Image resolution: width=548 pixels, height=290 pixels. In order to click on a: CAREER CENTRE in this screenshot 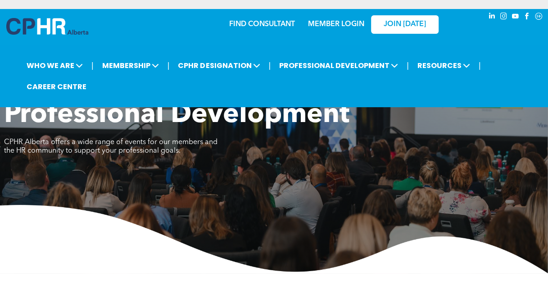, I will do `click(56, 87)`.